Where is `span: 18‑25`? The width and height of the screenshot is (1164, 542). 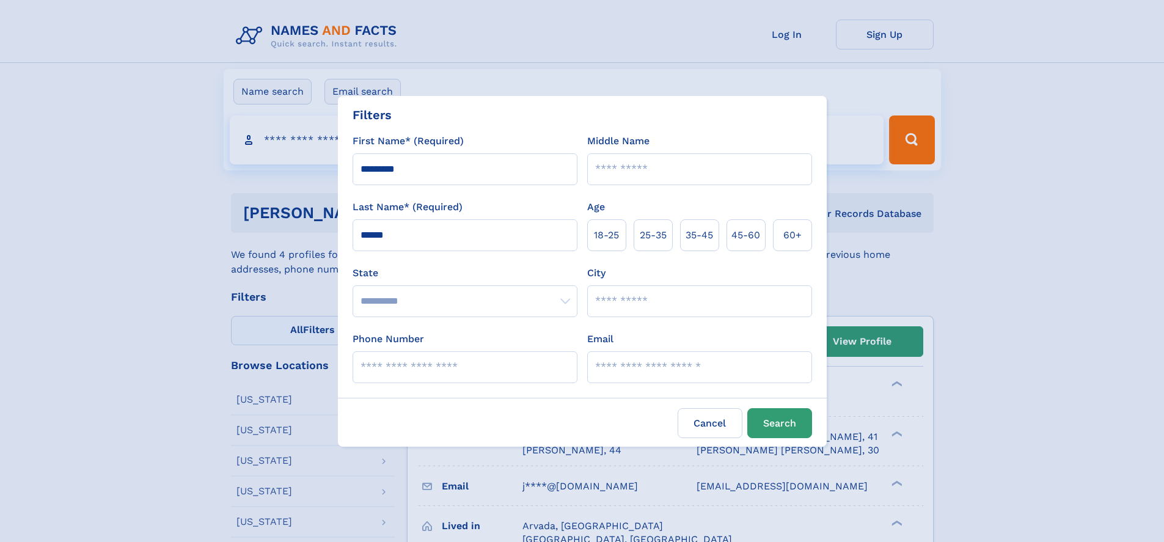
span: 18‑25 is located at coordinates (606, 235).